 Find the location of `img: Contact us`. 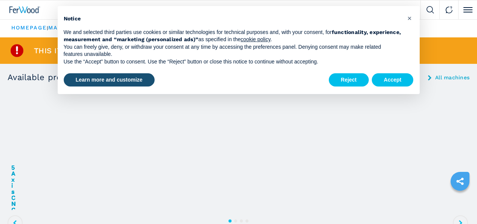

img: Contact us is located at coordinates (449, 10).